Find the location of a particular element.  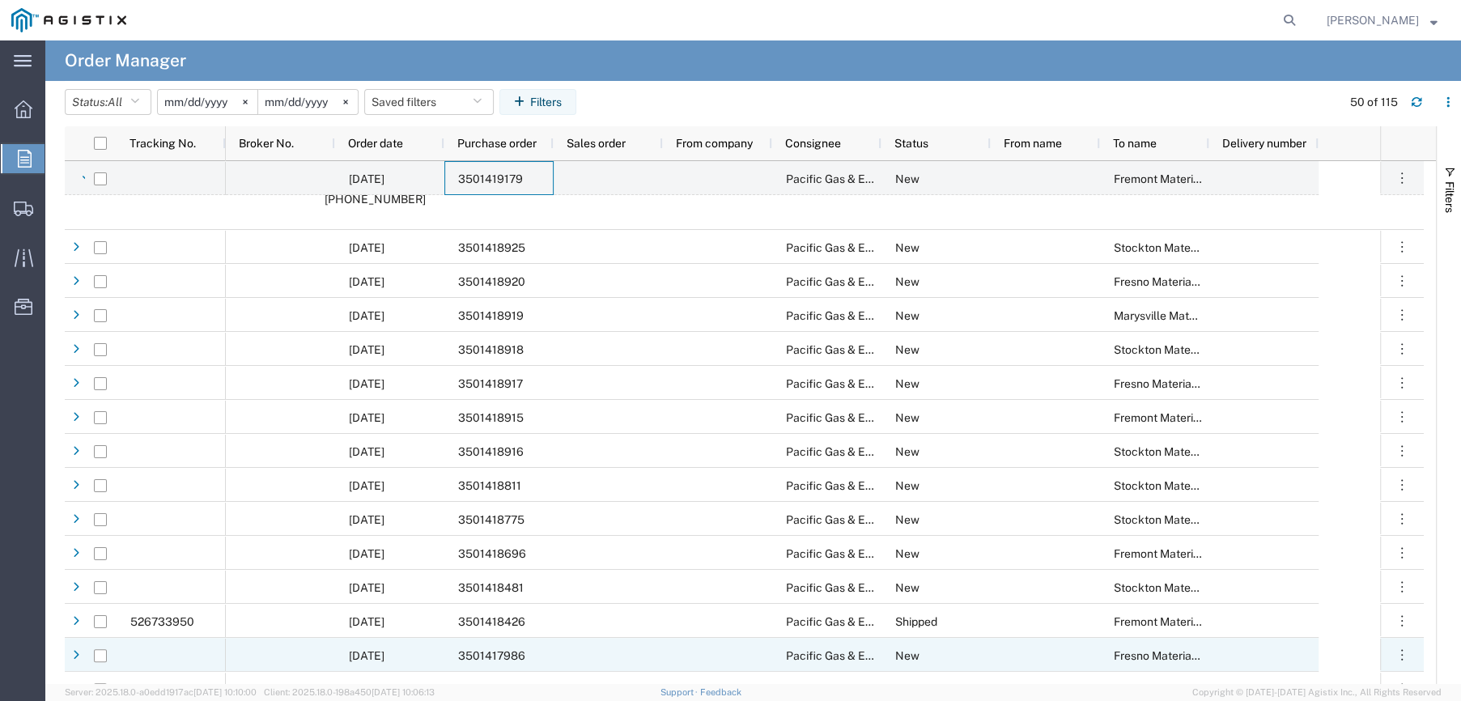

span: DANIEL BERNAL is located at coordinates (1373, 20).